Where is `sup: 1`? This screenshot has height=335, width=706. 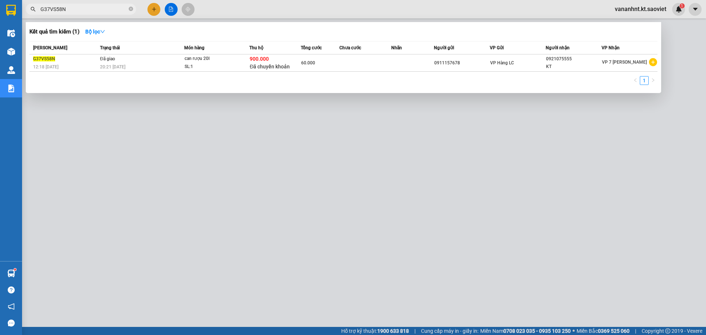 sup: 1 is located at coordinates (15, 269).